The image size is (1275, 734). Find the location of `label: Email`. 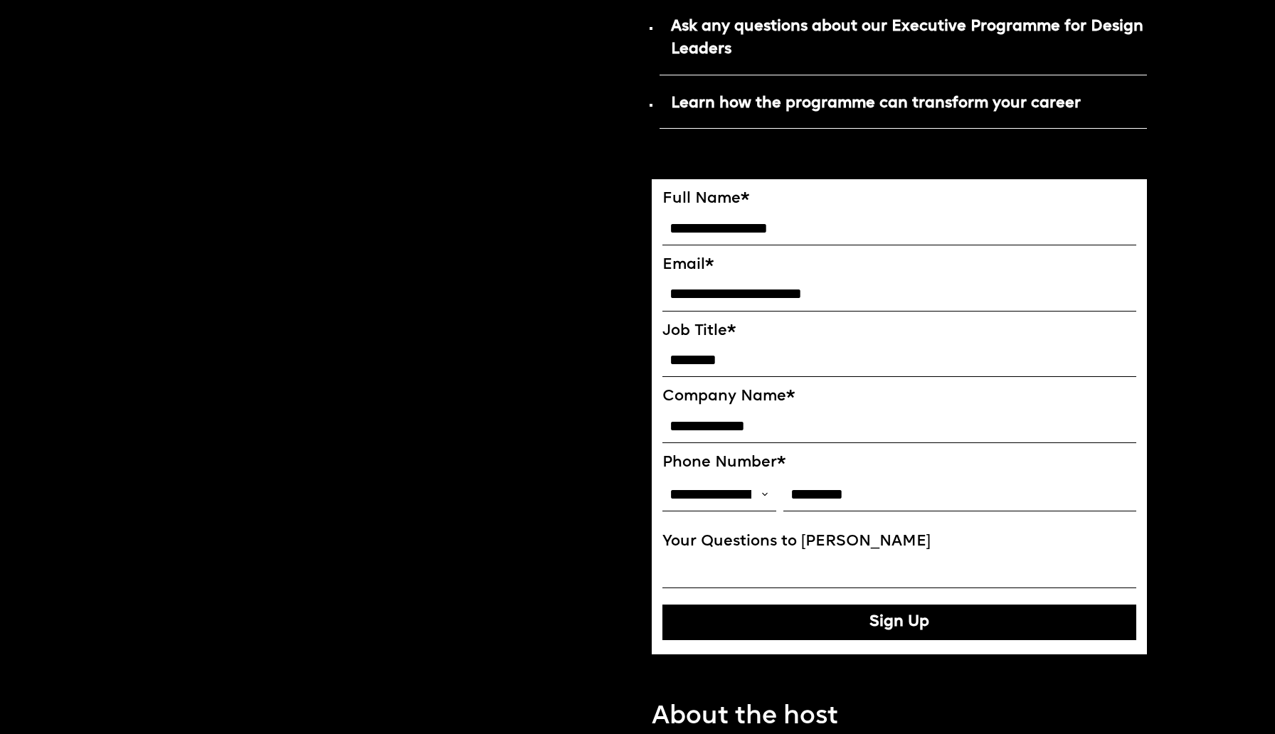

label: Email is located at coordinates (899, 265).